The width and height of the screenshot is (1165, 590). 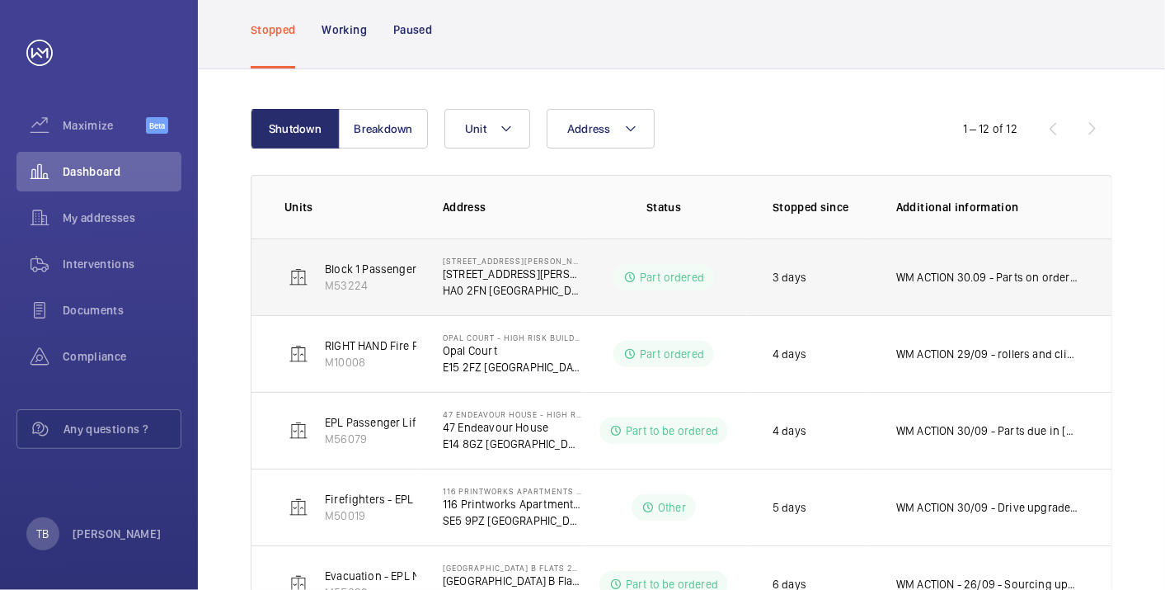 I want to click on p: M53224, so click(x=380, y=285).